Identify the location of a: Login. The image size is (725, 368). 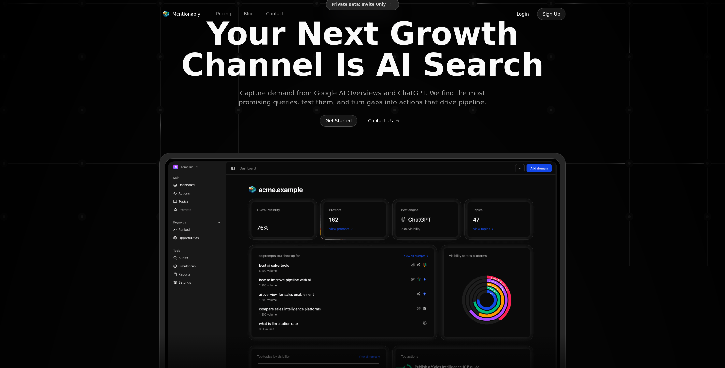
(523, 14).